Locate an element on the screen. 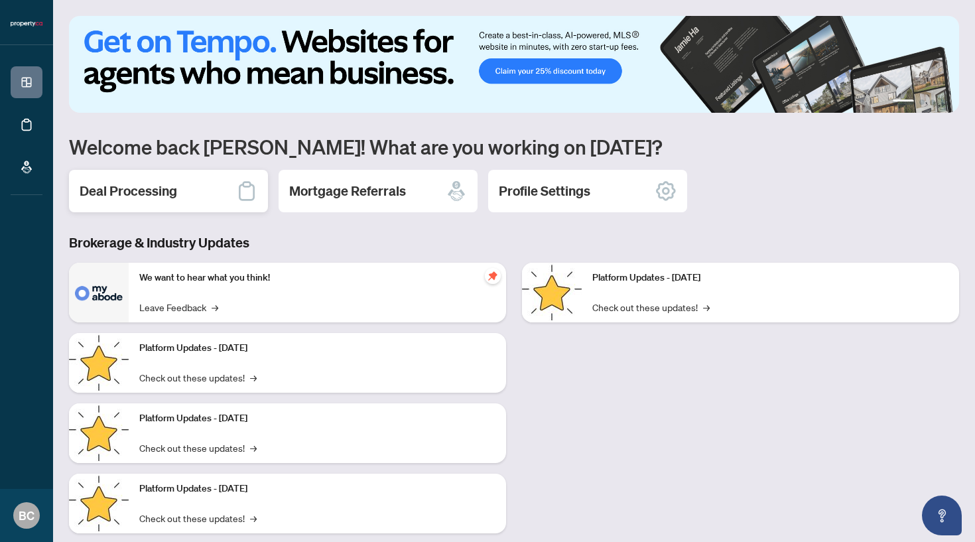 The image size is (975, 542). span: pushpin is located at coordinates (493, 276).